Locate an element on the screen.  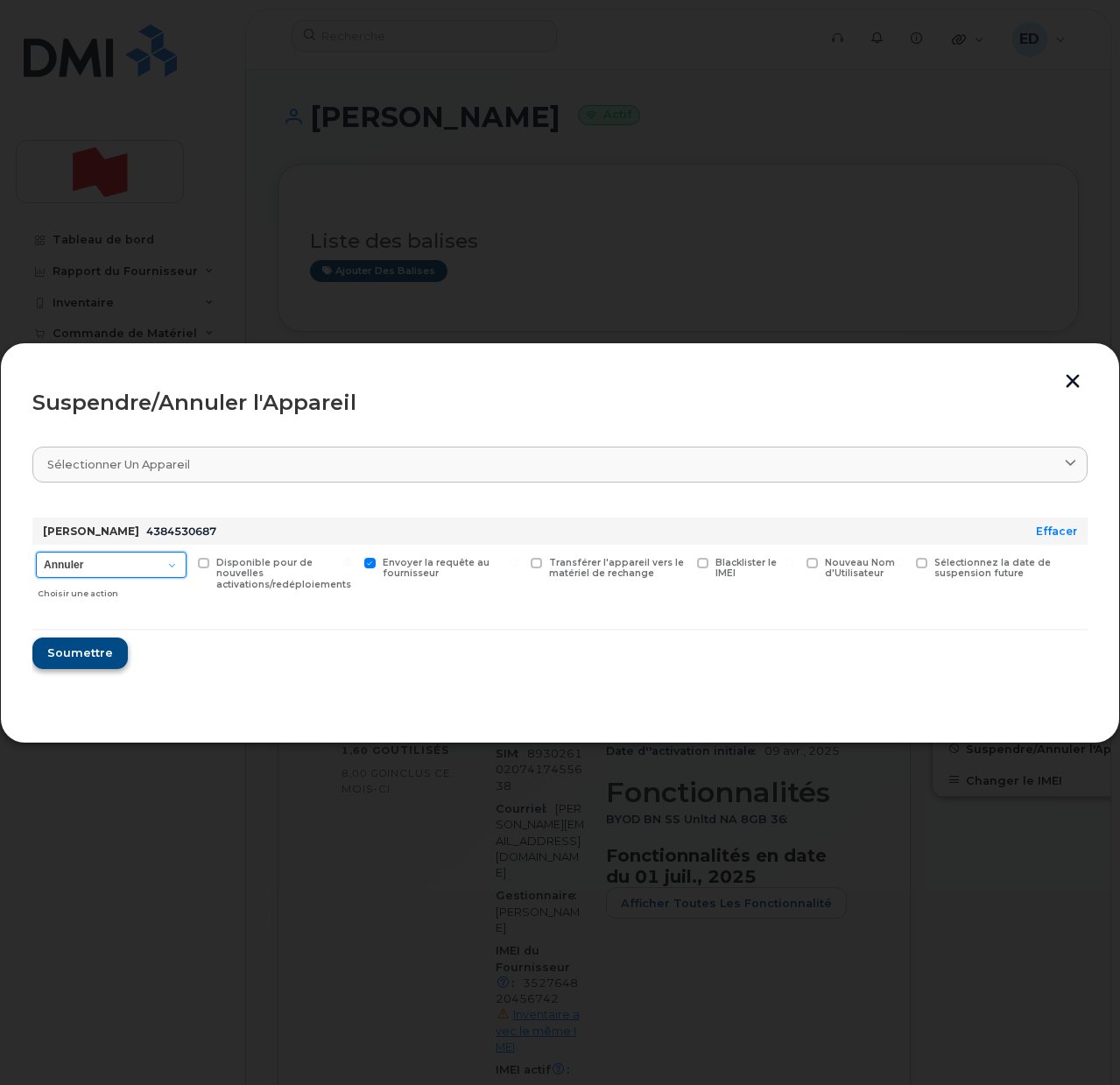
a: Effacer is located at coordinates (1056, 530).